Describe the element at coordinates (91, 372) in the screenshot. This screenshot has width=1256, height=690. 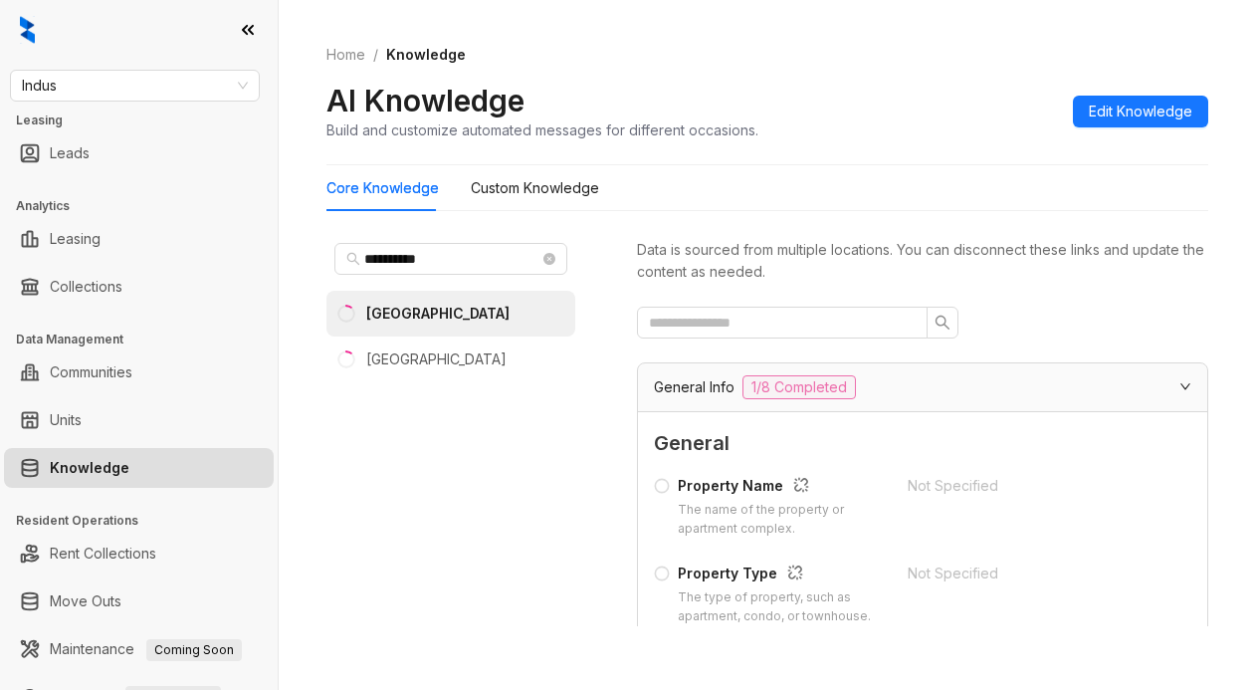
I see `a: Communities` at that location.